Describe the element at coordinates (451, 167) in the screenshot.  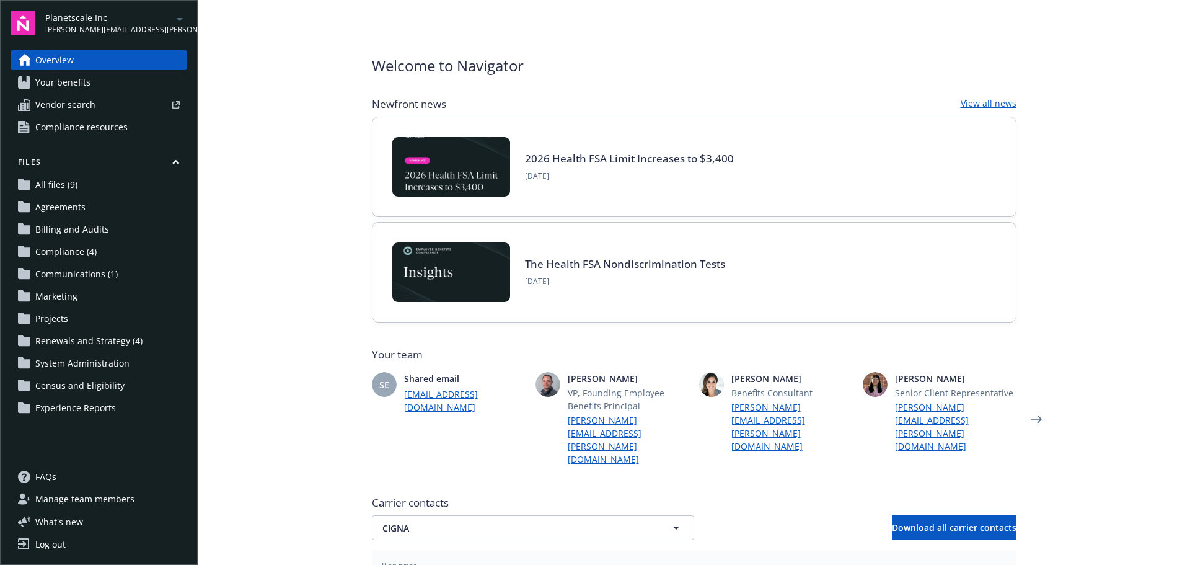
I see `img: BLOG-Card Image - Compliance - 2026 Health FSA Limit Increases to $3,400.jpg` at that location.